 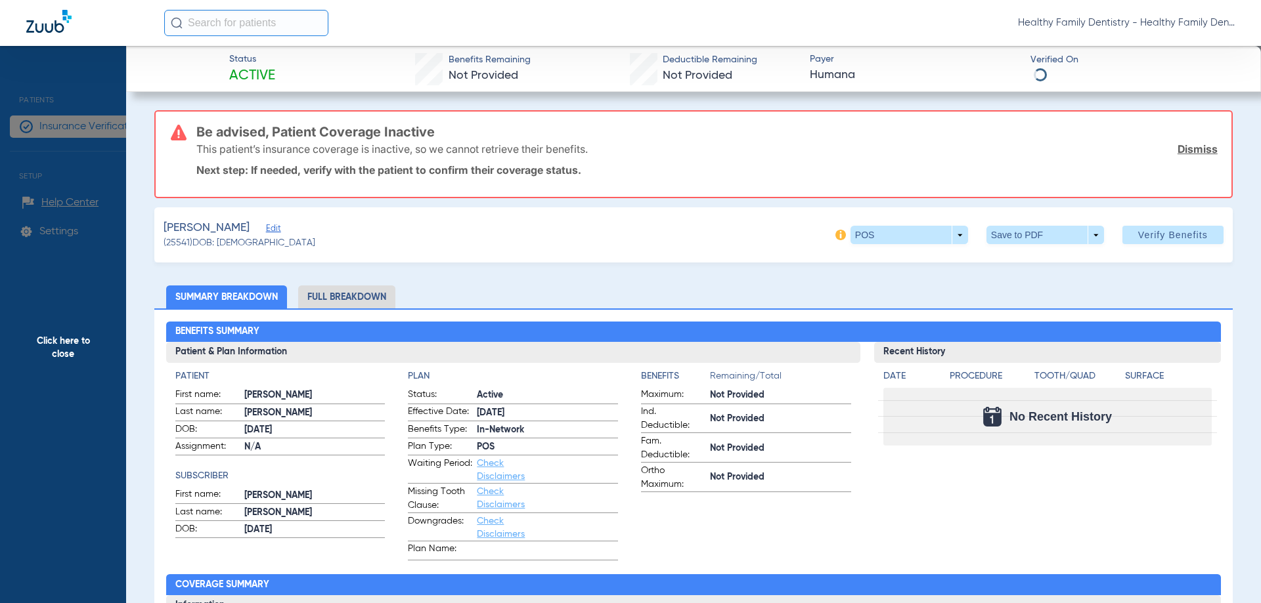 What do you see at coordinates (347, 297) in the screenshot?
I see `li: Full Breakdown` at bounding box center [347, 297].